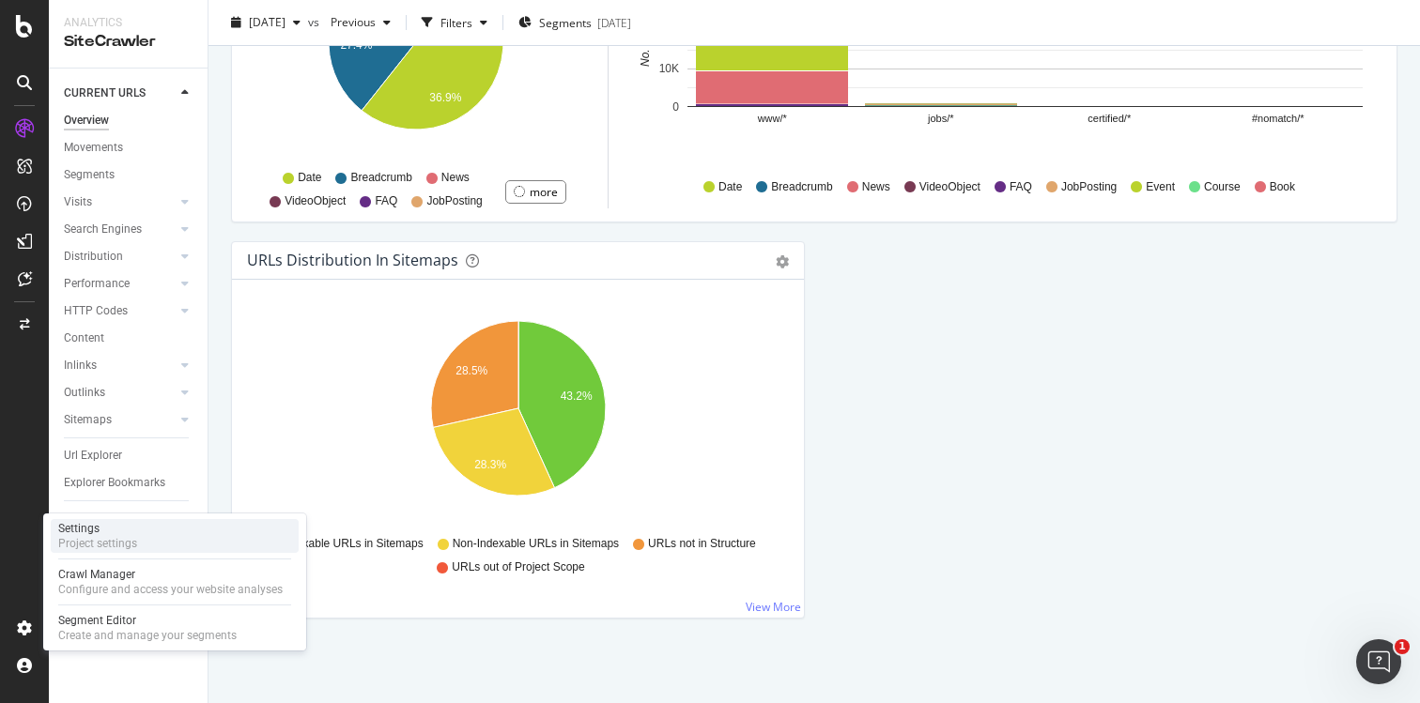  Describe the element at coordinates (701, 544) in the screenshot. I see `span: URLs not in Structure` at that location.